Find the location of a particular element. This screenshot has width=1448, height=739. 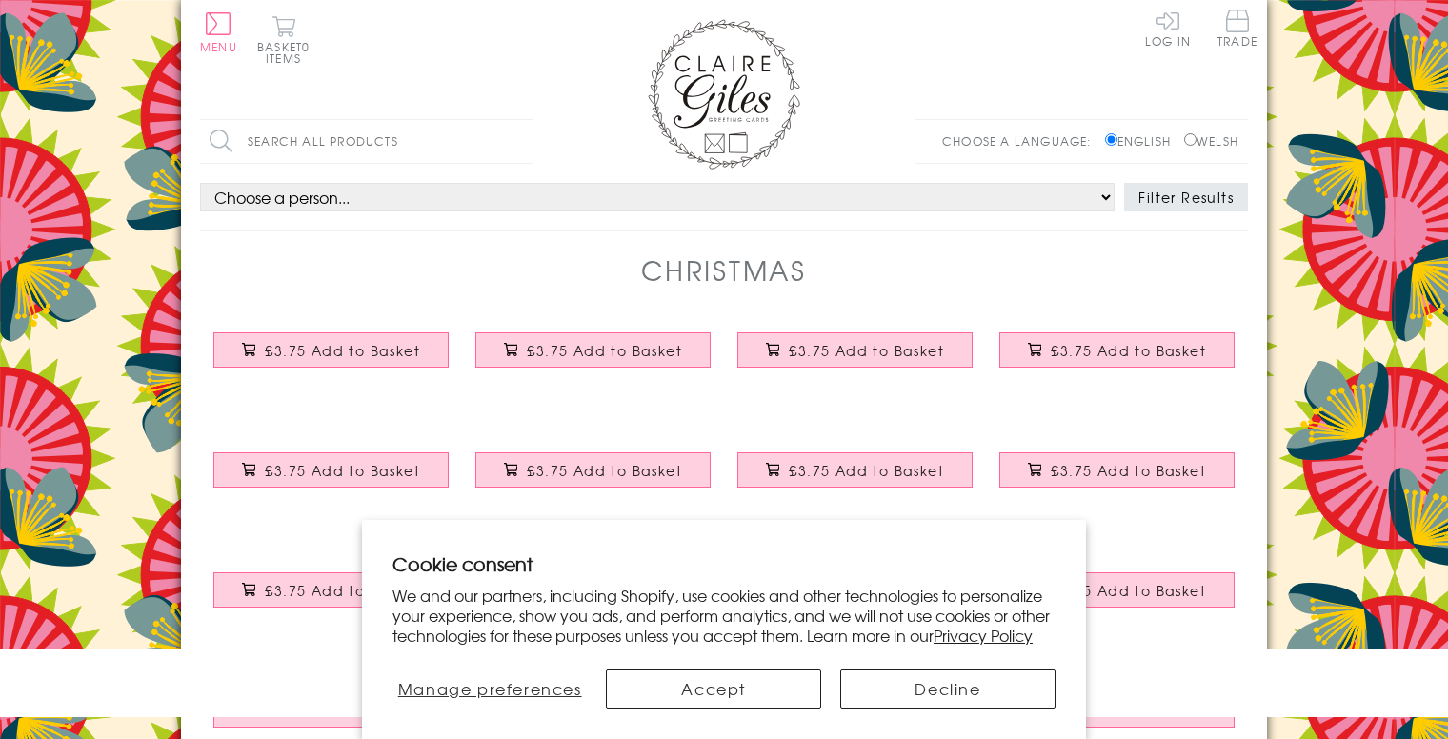

a: Christmas Card, Christmas bouquet , Christmas Wishes, Pompom Embellished £3.75 Add to Basket is located at coordinates (331, 479).